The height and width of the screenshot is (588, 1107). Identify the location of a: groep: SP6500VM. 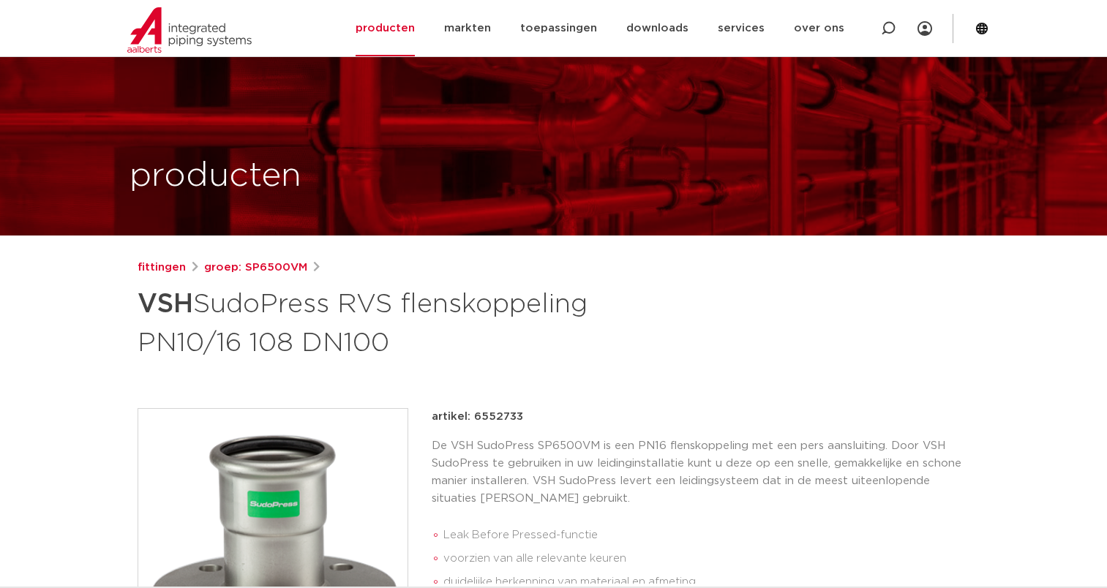
(255, 268).